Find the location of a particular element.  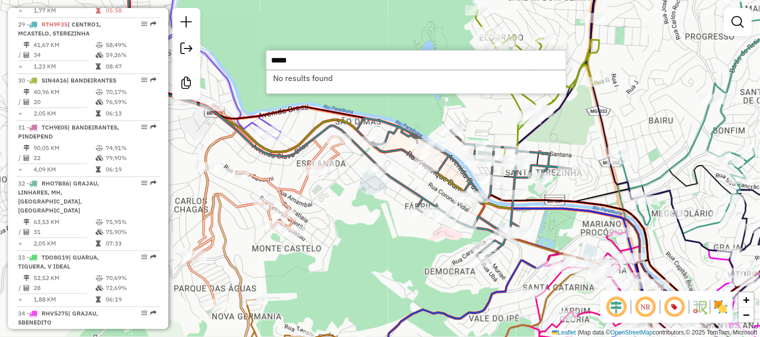

ul: Option List is located at coordinates (416, 78).